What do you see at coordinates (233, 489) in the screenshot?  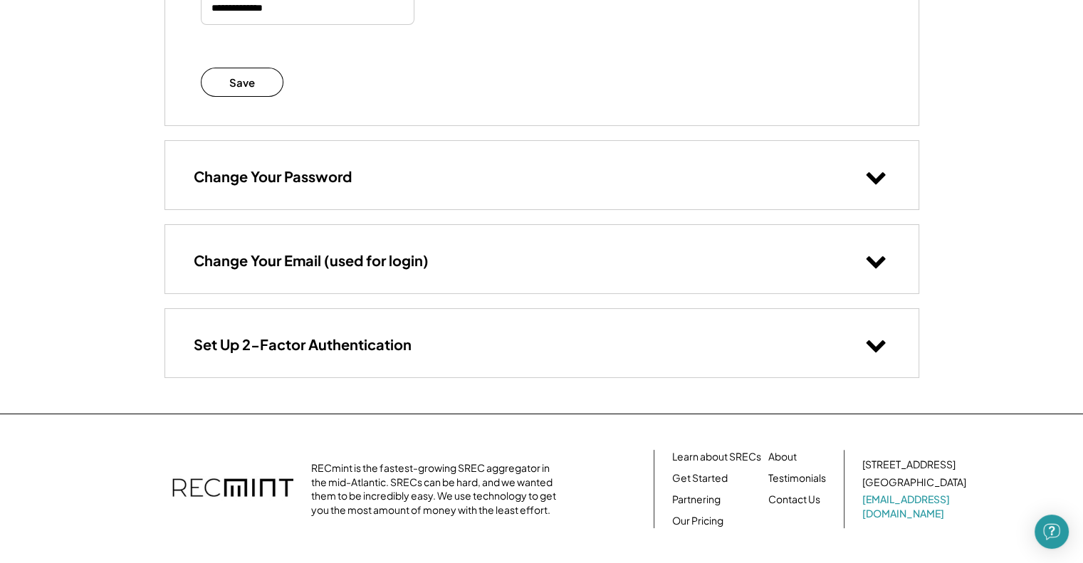 I see `img: recmint-logotype%403x.png` at bounding box center [233, 489].